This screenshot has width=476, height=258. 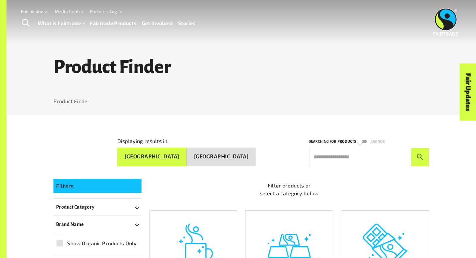 I want to click on p: Brands, so click(x=377, y=141).